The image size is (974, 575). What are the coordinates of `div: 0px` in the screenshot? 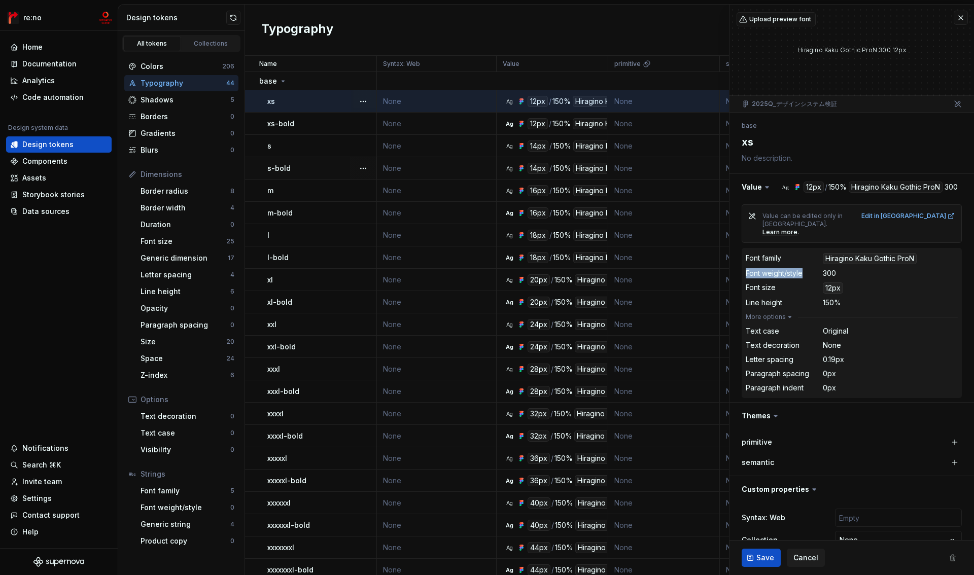 It's located at (829, 388).